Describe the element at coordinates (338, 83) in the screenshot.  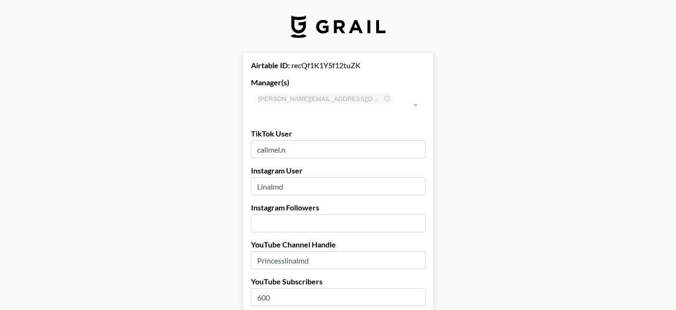
I see `label: Manager(s)` at that location.